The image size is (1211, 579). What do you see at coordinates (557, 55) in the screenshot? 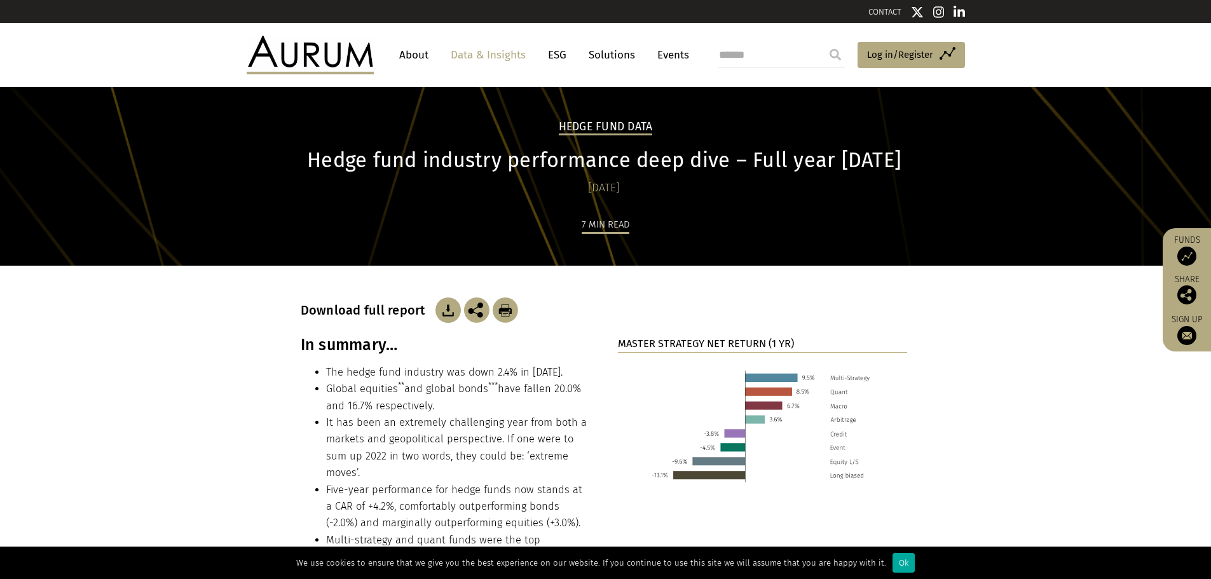
I see `a: ESG` at bounding box center [557, 55].